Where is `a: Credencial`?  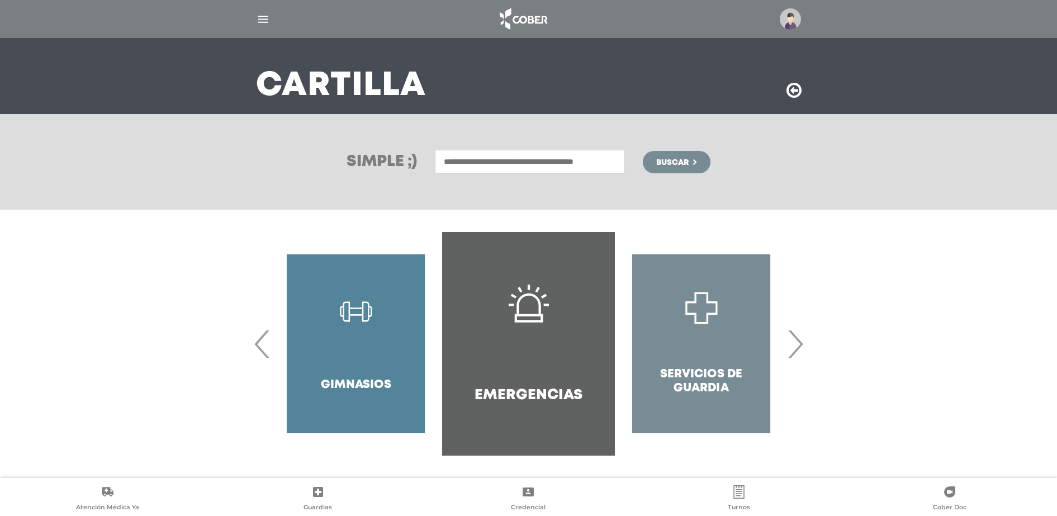 a: Credencial is located at coordinates (528, 499).